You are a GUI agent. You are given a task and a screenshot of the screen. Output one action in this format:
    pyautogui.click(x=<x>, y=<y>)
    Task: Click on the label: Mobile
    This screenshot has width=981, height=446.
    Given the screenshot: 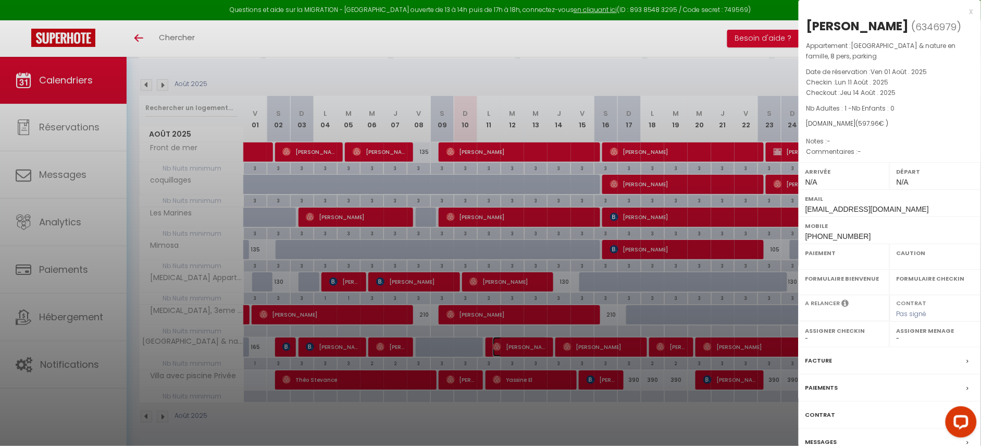 What is the action you would take?
    pyautogui.click(x=890, y=226)
    